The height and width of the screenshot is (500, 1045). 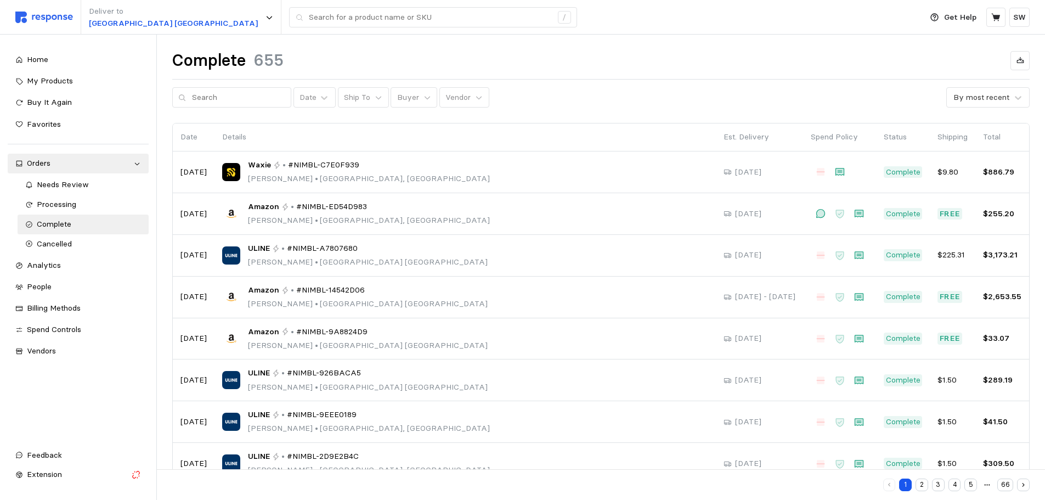 What do you see at coordinates (78, 60) in the screenshot?
I see `a: Home` at bounding box center [78, 60].